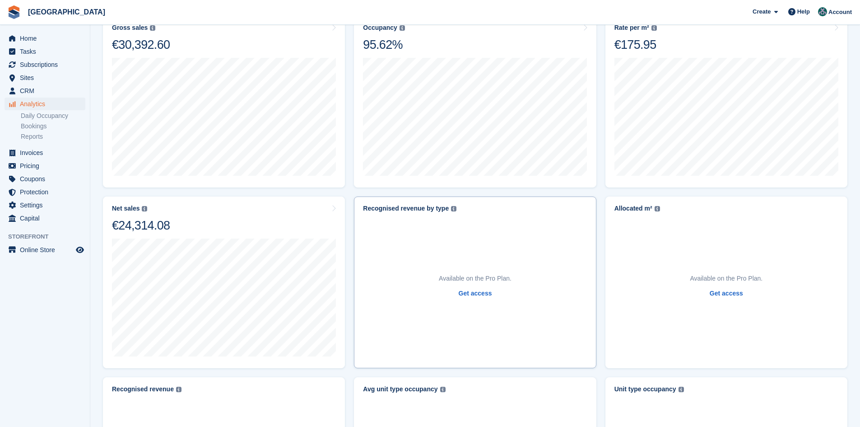 The height and width of the screenshot is (427, 860). What do you see at coordinates (47, 78) in the screenshot?
I see `span: Sites` at bounding box center [47, 78].